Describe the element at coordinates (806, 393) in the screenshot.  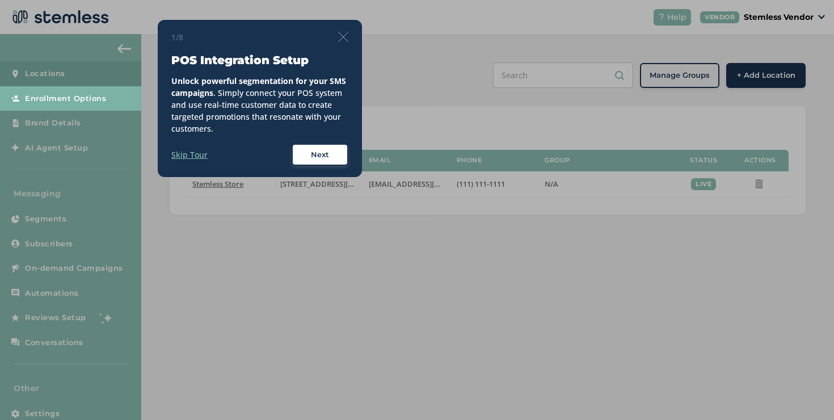
I see `div: Chat Widget` at that location.